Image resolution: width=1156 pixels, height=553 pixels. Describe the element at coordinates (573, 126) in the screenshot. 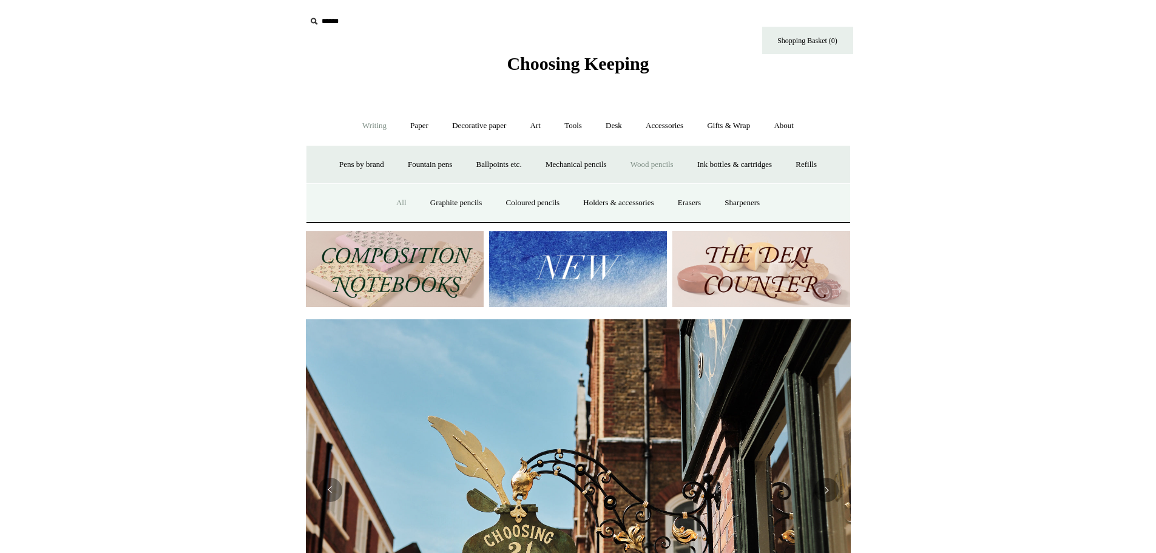

I see `a: Tools` at that location.